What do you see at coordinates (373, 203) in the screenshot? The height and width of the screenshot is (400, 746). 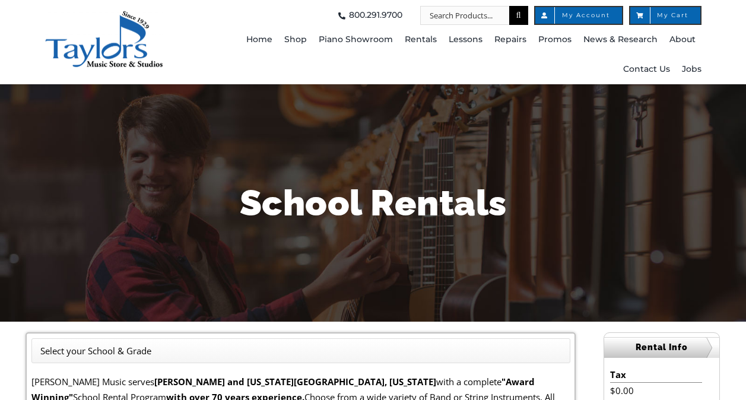 I see `h1: School Rentals` at bounding box center [373, 203].